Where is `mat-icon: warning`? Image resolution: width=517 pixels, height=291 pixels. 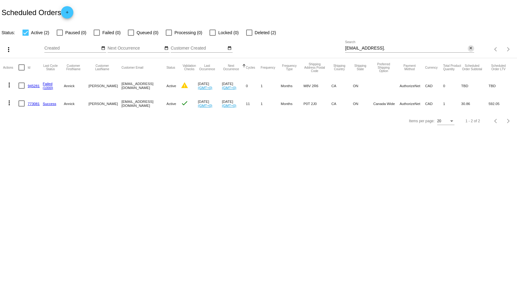 mat-icon: warning is located at coordinates (185, 85).